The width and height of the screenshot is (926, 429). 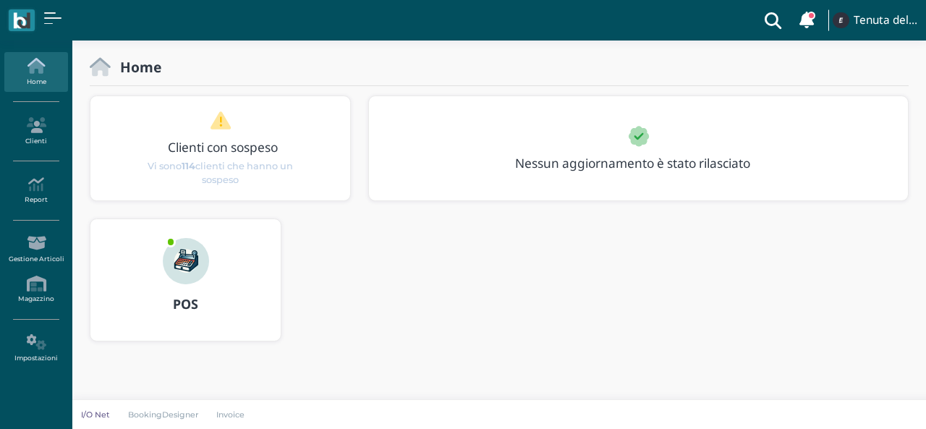 I want to click on h4: Tenuta del Barco, so click(x=885, y=20).